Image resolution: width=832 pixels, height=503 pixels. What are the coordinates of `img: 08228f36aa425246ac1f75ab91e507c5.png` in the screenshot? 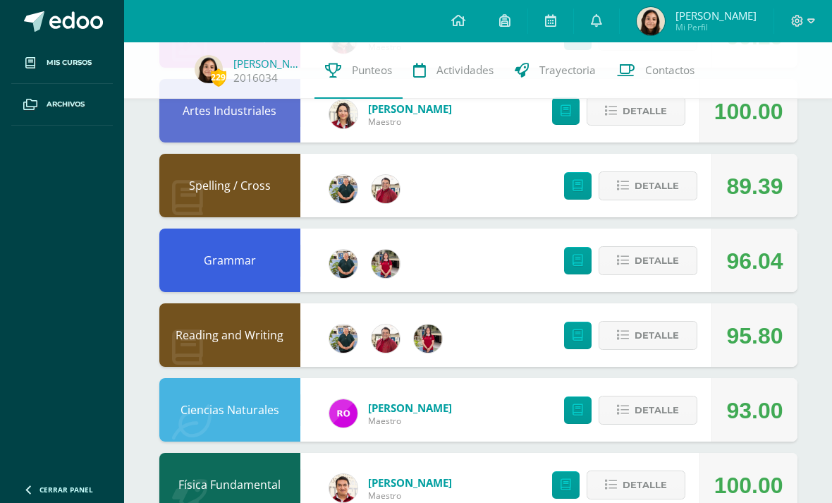 It's located at (344, 413).